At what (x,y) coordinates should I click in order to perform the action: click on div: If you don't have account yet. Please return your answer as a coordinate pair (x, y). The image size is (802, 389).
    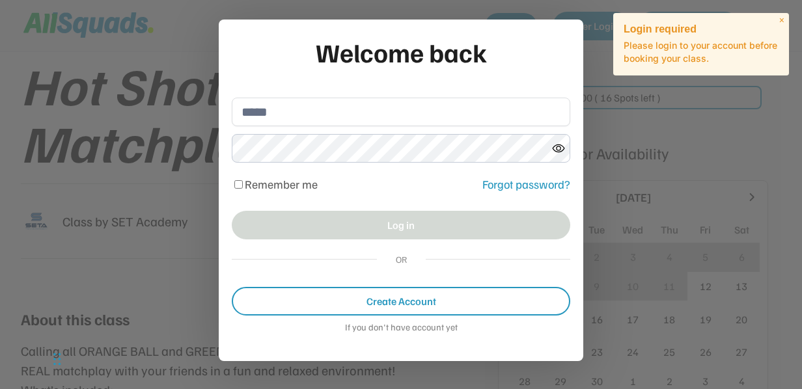
    Looking at the image, I should click on (401, 329).